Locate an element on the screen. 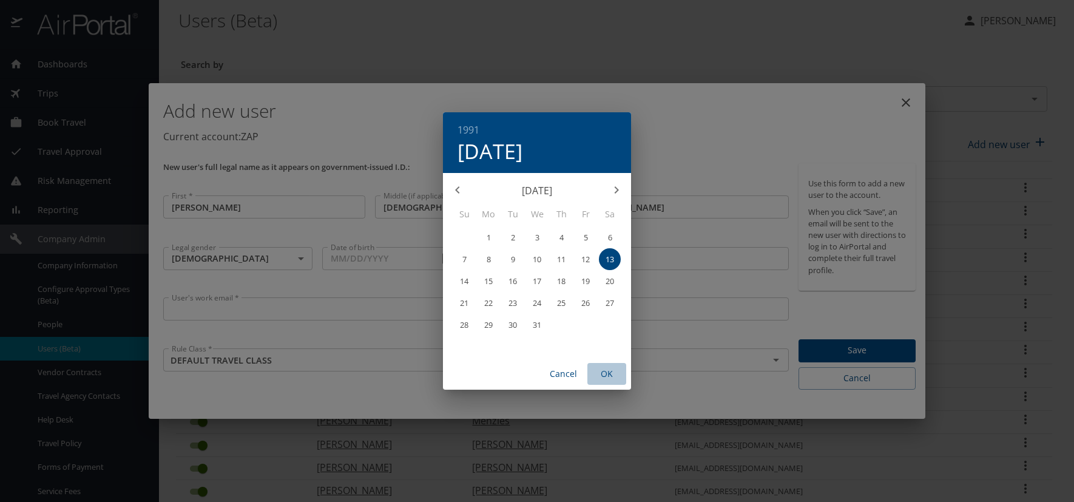  p: 10 is located at coordinates (537, 259).